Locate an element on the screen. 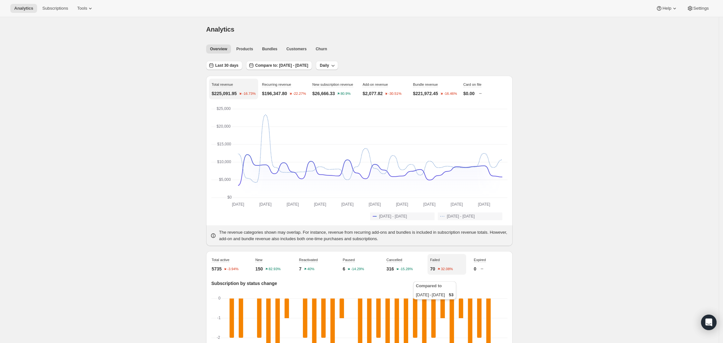 The height and width of the screenshot is (343, 723). text: $5,000 is located at coordinates (225, 180).